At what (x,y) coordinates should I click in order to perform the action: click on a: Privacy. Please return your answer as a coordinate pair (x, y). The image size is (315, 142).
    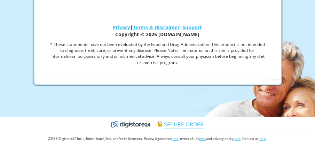
    Looking at the image, I should click on (122, 27).